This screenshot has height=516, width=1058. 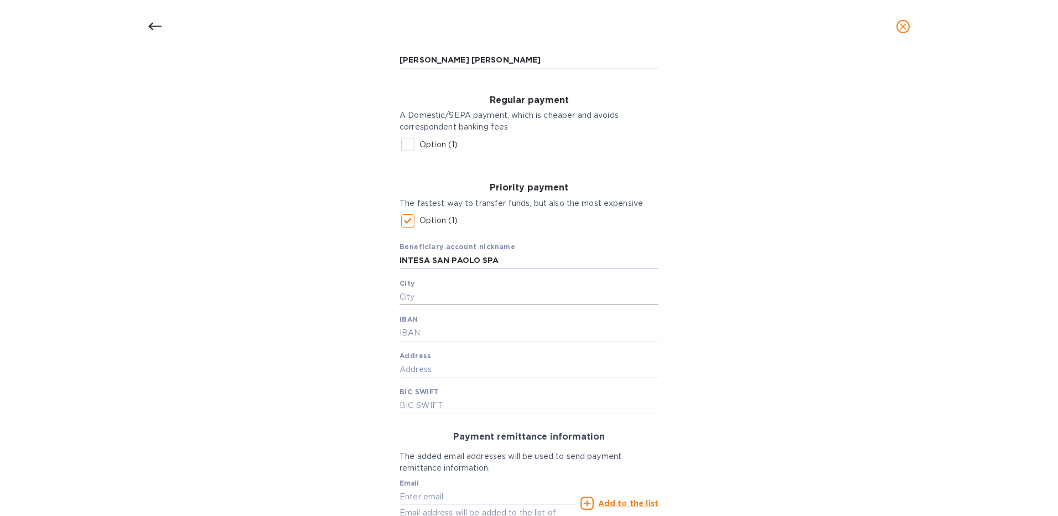 What do you see at coordinates (529, 333) in the screenshot?
I see `input: IBAN` at bounding box center [529, 333].